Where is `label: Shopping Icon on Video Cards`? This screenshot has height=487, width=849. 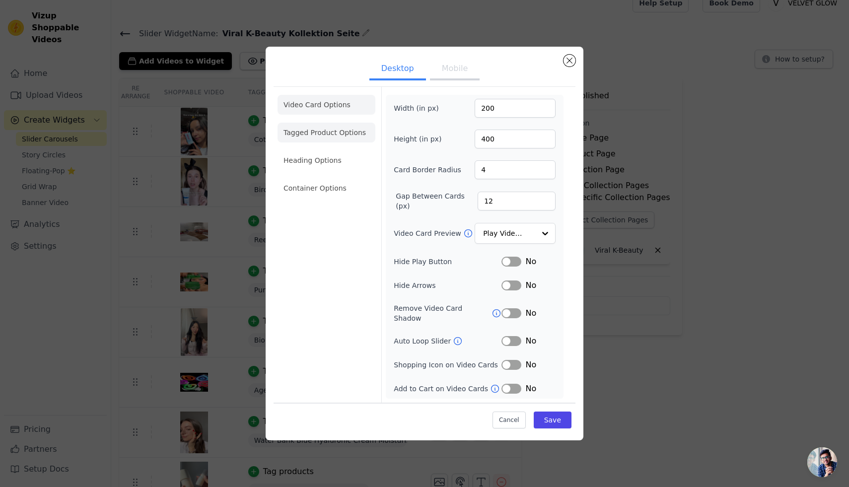
label: Shopping Icon on Video Cards is located at coordinates (448, 365).